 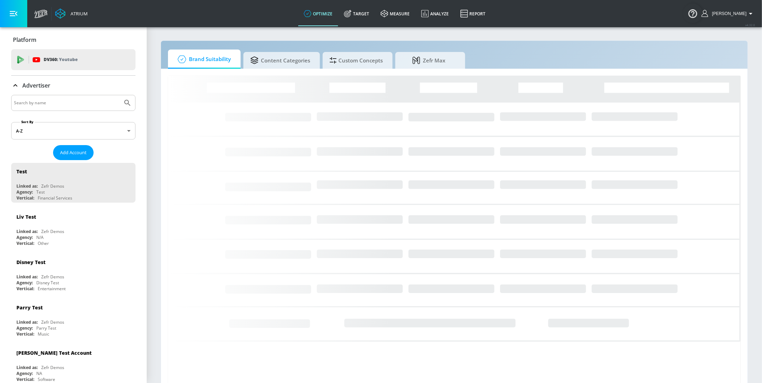 I want to click on div: Other, so click(x=43, y=243).